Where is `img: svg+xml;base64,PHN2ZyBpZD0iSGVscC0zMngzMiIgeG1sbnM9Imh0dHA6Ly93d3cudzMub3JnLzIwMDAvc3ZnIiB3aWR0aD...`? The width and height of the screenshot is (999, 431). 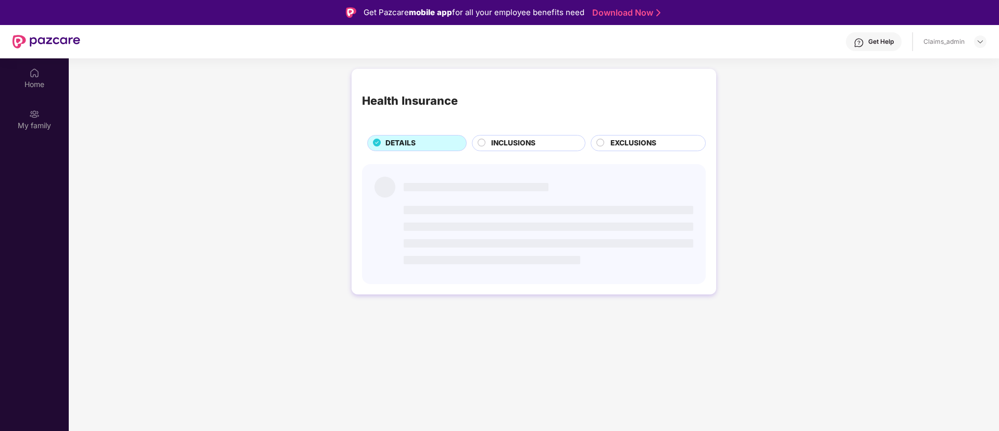
img: svg+xml;base64,PHN2ZyBpZD0iSGVscC0zMngzMiIgeG1sbnM9Imh0dHA6Ly93d3cudzMub3JnLzIwMDAvc3ZnIiB3aWR0aD... is located at coordinates (859, 43).